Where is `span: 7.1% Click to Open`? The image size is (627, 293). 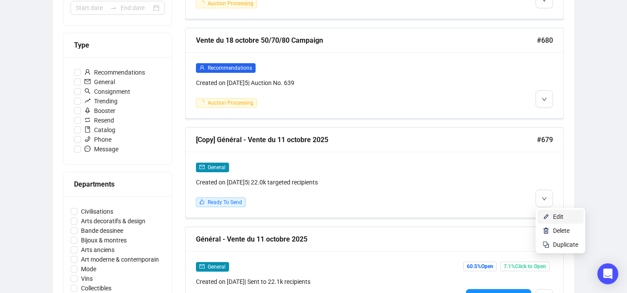
span: 7.1% Click to Open is located at coordinates (525, 266).